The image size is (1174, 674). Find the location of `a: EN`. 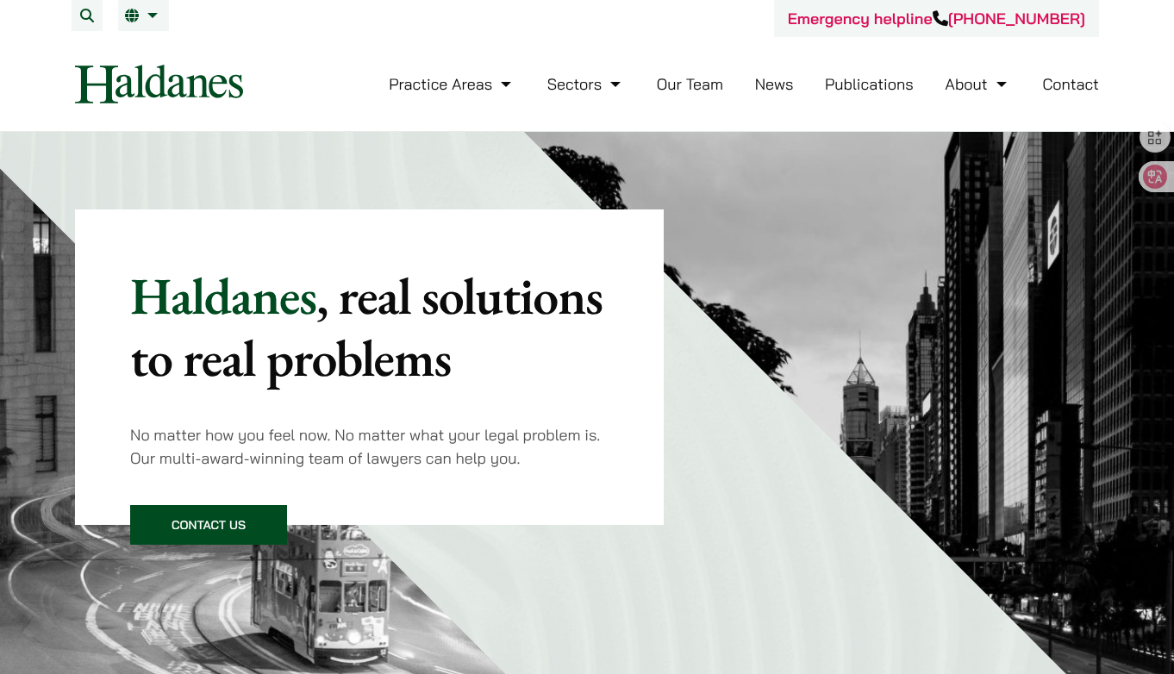

a: EN is located at coordinates (143, 16).